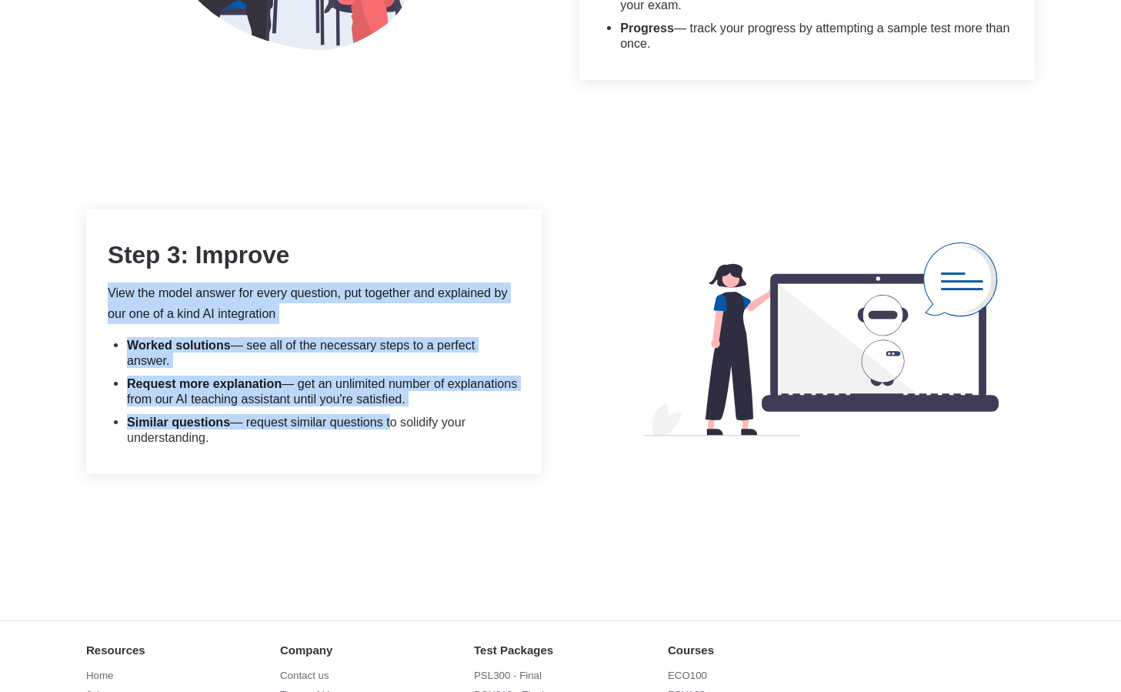 The image size is (1121, 692). Describe the element at coordinates (334, 649) in the screenshot. I see `h4: Company` at that location.